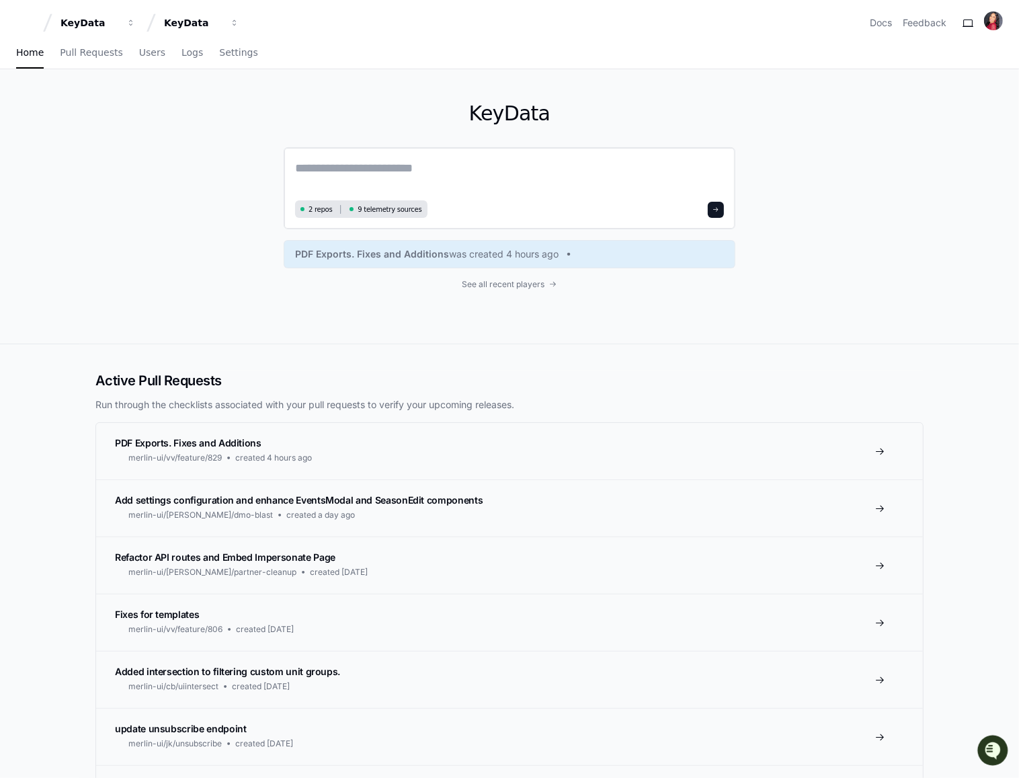 Image resolution: width=1019 pixels, height=778 pixels. What do you see at coordinates (122, 119) in the screenshot?
I see `div: We're available if you need us!` at bounding box center [122, 119].